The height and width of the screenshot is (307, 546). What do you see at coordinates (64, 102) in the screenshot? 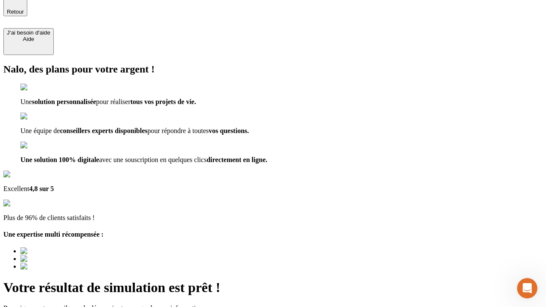
I see `span: solution personnalisée` at bounding box center [64, 102].